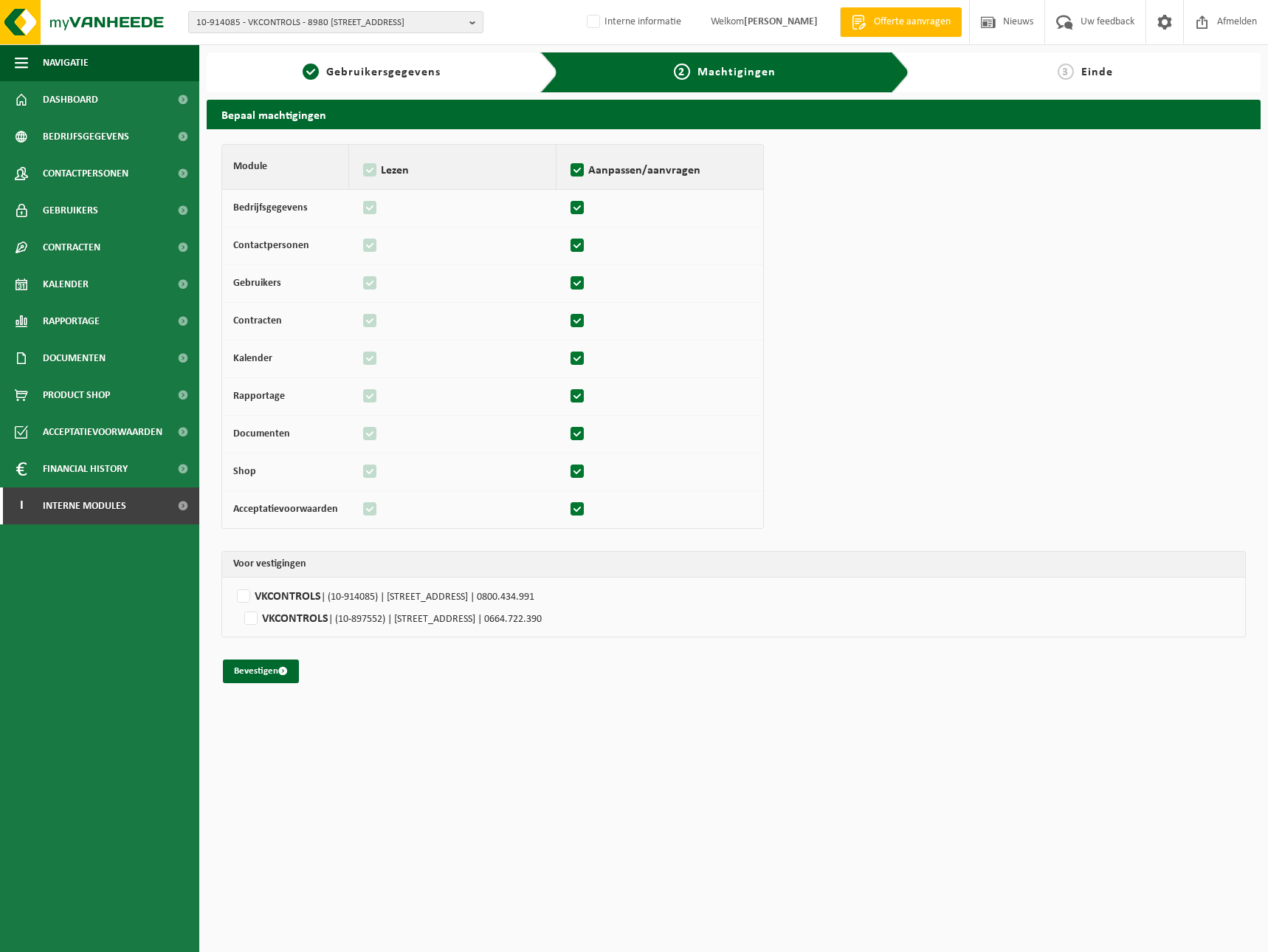 The height and width of the screenshot is (952, 1268). What do you see at coordinates (84, 505) in the screenshot?
I see `span: Interne modules` at bounding box center [84, 505].